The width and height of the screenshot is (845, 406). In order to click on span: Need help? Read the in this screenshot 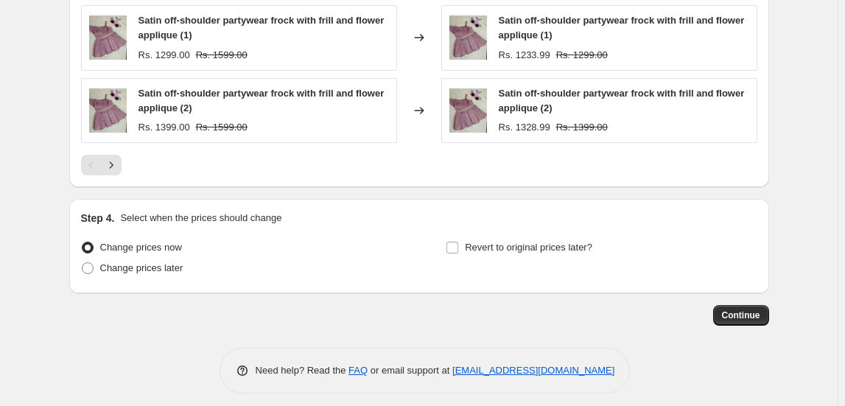, I will do `click(302, 370)`.